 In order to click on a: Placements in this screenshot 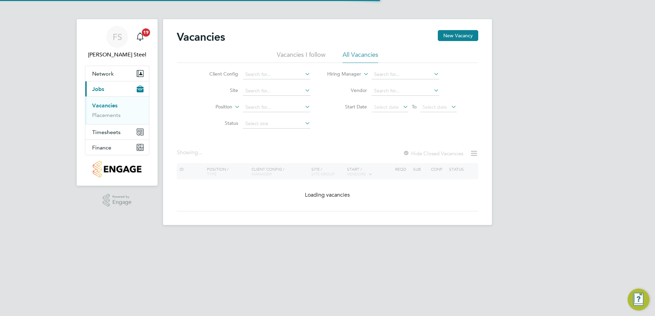, I will do `click(106, 115)`.